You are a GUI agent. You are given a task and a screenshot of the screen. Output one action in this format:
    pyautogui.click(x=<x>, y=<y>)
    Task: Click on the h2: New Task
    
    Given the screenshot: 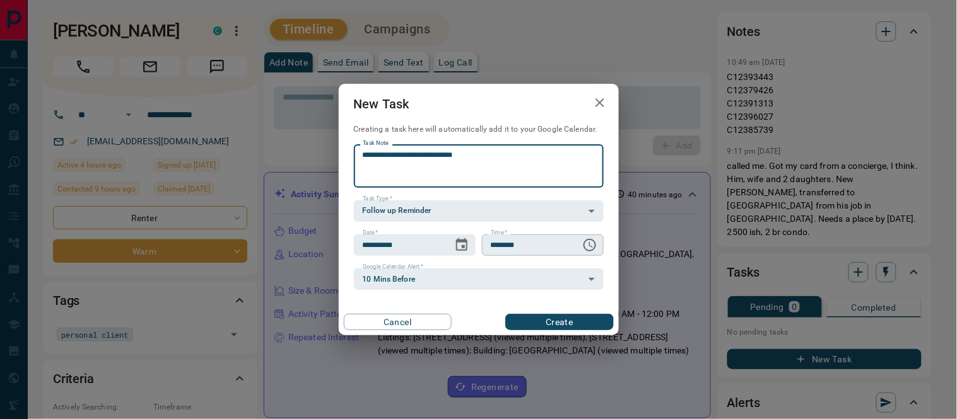 What is the action you would take?
    pyautogui.click(x=382, y=104)
    